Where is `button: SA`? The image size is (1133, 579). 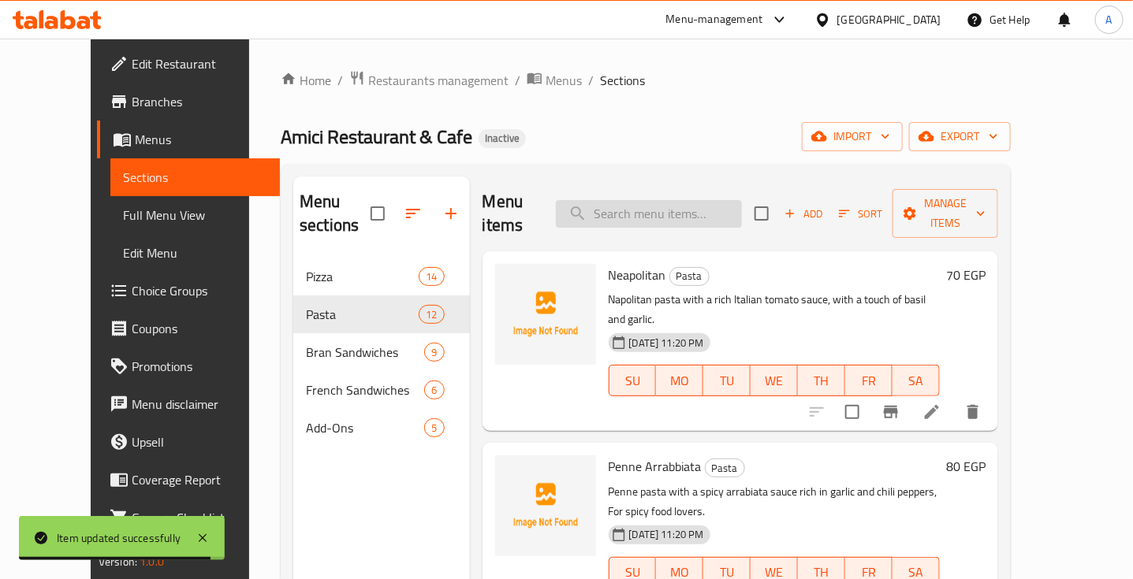 button: SA is located at coordinates (916, 381).